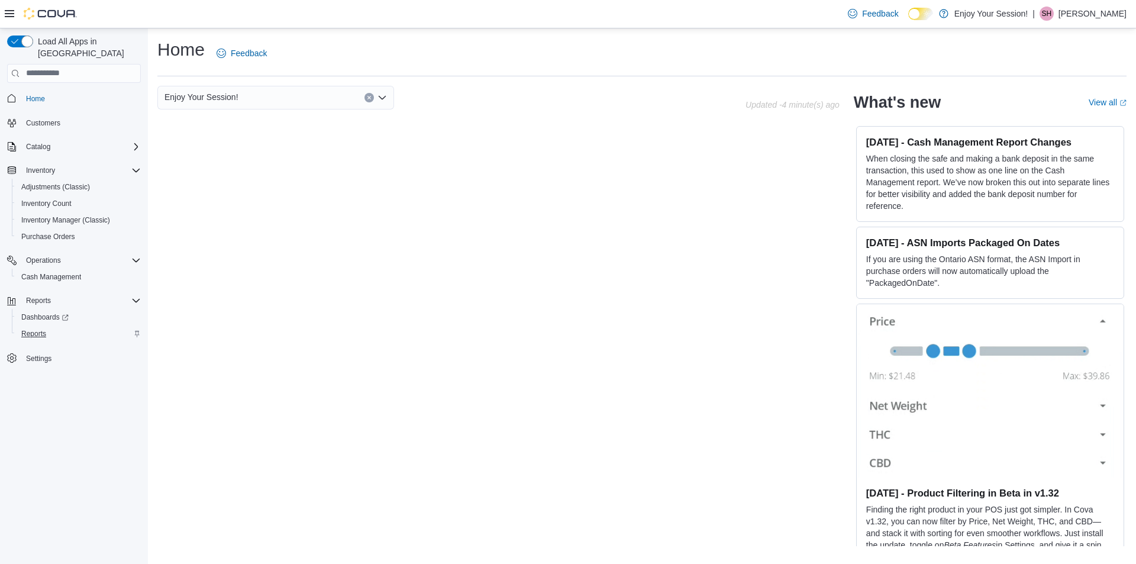 The height and width of the screenshot is (564, 1136). What do you see at coordinates (34, 334) in the screenshot?
I see `a: Reports` at bounding box center [34, 334].